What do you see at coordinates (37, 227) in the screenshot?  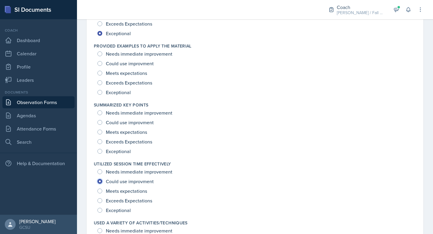 I see `div: GCSU` at bounding box center [37, 227].